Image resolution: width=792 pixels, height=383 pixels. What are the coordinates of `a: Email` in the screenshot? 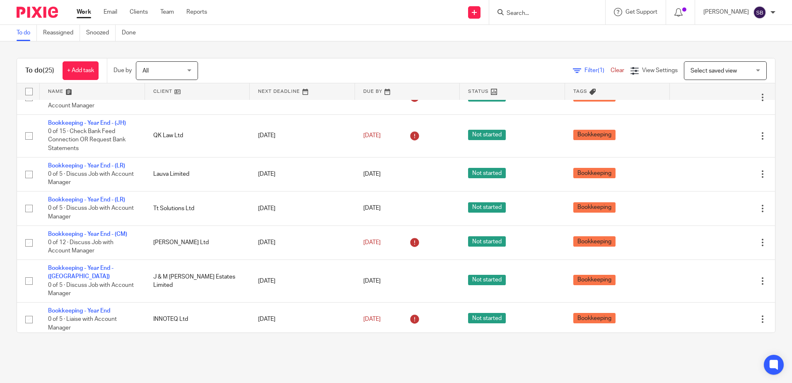 It's located at (110, 12).